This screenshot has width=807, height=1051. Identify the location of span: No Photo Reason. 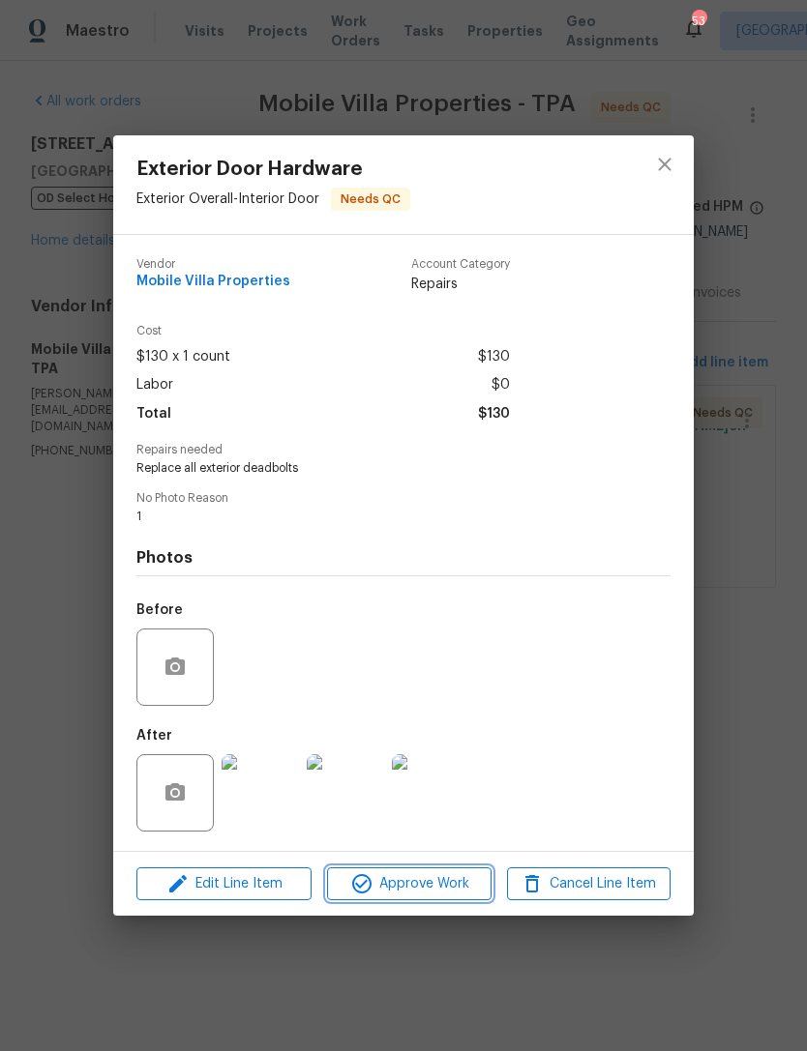
(403, 498).